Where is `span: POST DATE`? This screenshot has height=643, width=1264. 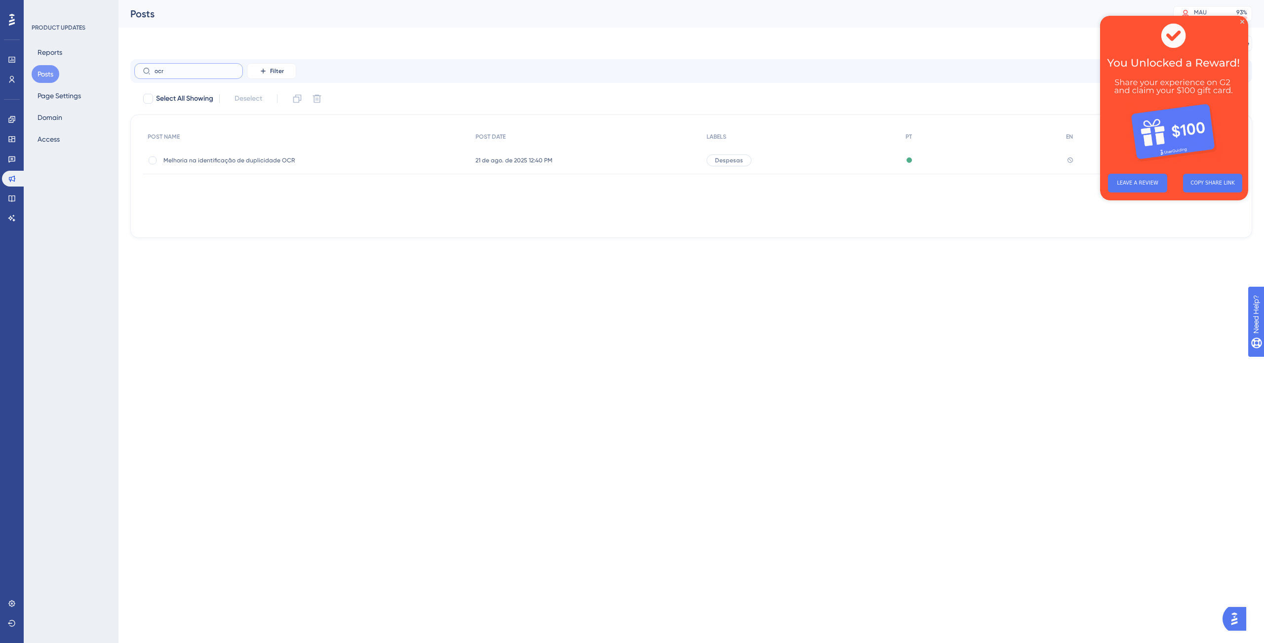 span: POST DATE is located at coordinates (490, 137).